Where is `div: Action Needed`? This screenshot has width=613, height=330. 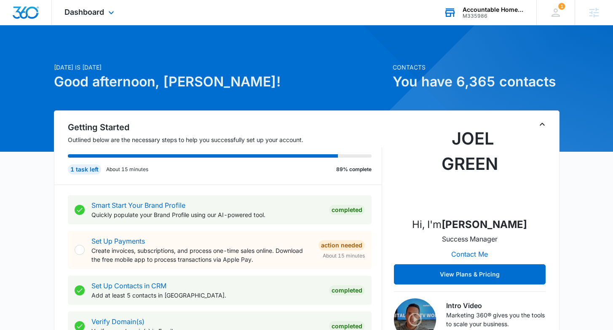 div: Action Needed is located at coordinates (342, 245).